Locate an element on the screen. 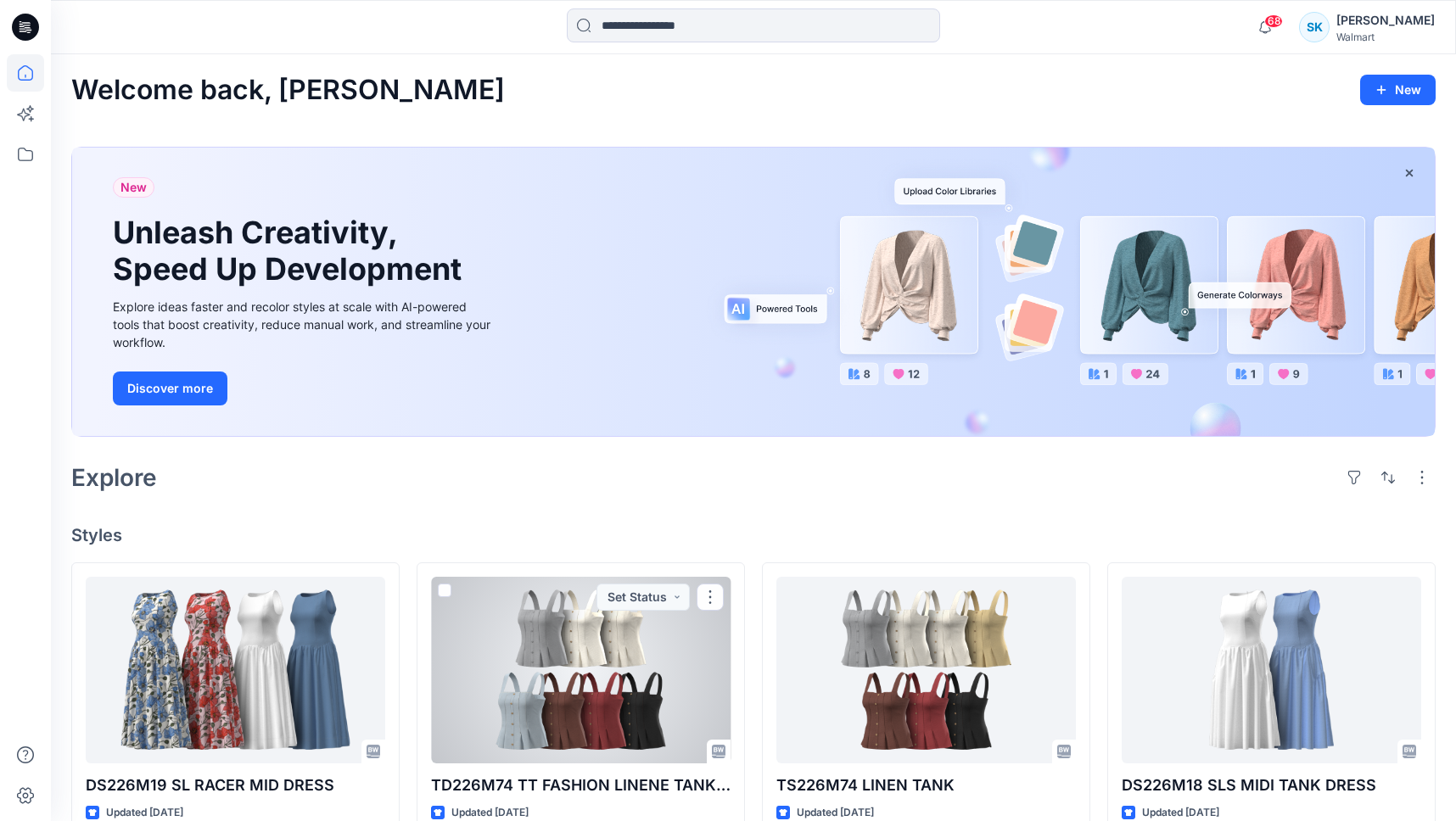  div: Walmart is located at coordinates (1386, 36).